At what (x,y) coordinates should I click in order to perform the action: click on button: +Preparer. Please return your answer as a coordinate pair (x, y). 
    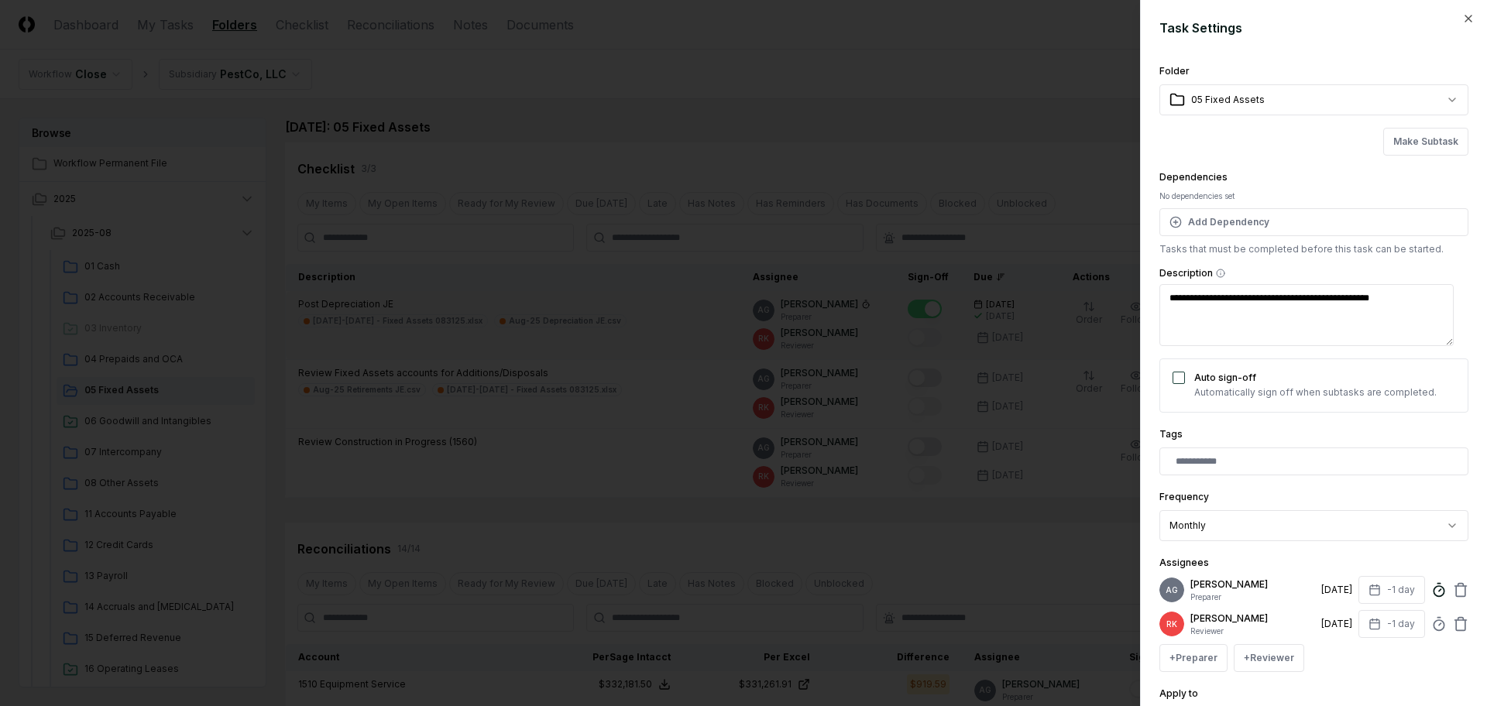
    Looking at the image, I should click on (1194, 658).